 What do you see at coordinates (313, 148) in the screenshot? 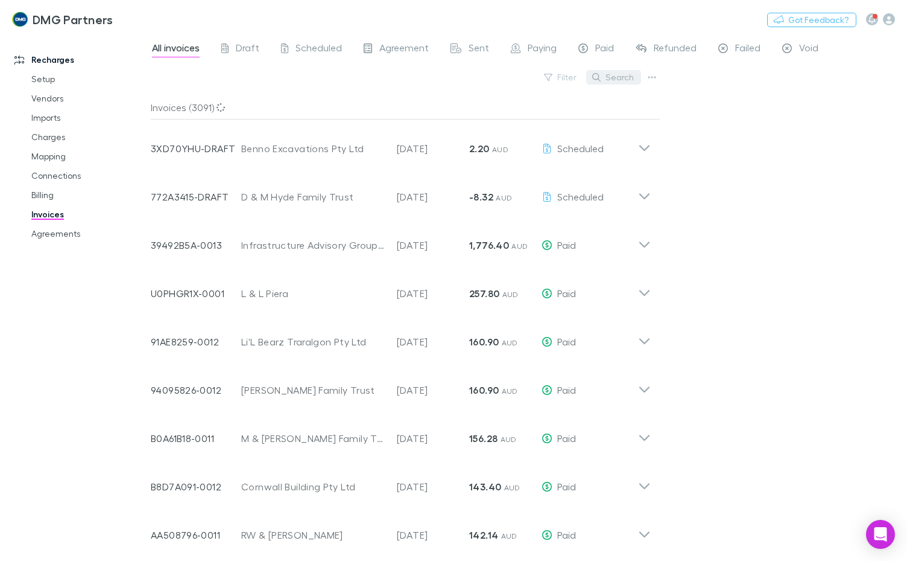
I see `div: Benno Excavations Pty Ltd` at bounding box center [313, 148].